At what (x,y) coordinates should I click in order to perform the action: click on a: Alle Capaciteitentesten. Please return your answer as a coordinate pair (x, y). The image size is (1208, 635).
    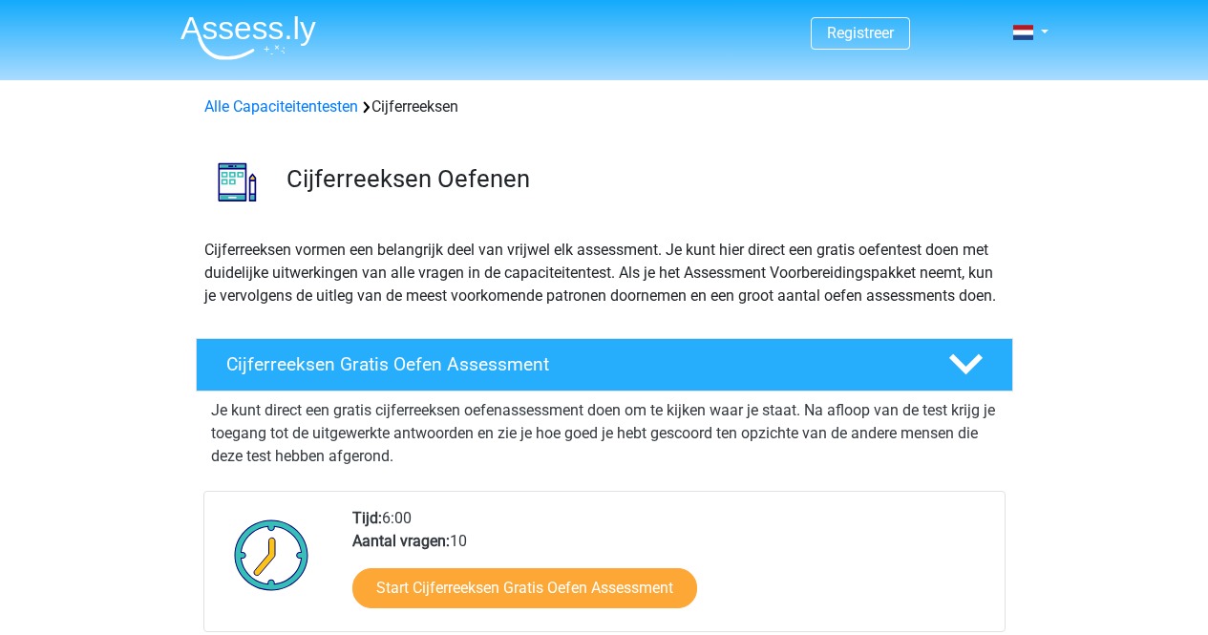
    Looking at the image, I should click on (281, 106).